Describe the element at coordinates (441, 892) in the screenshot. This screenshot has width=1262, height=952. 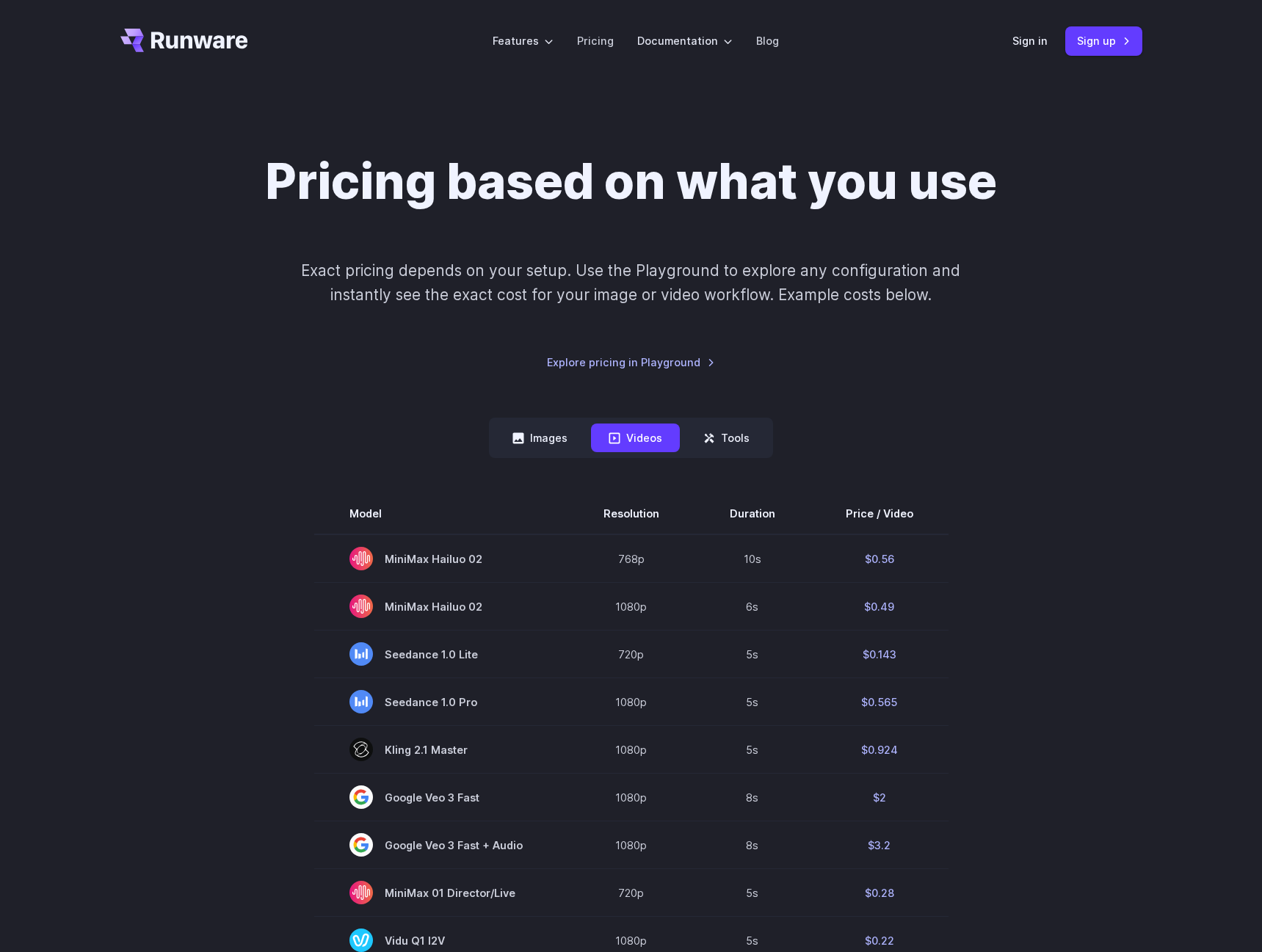
I see `span: MiniMax 01 Director/Live` at that location.